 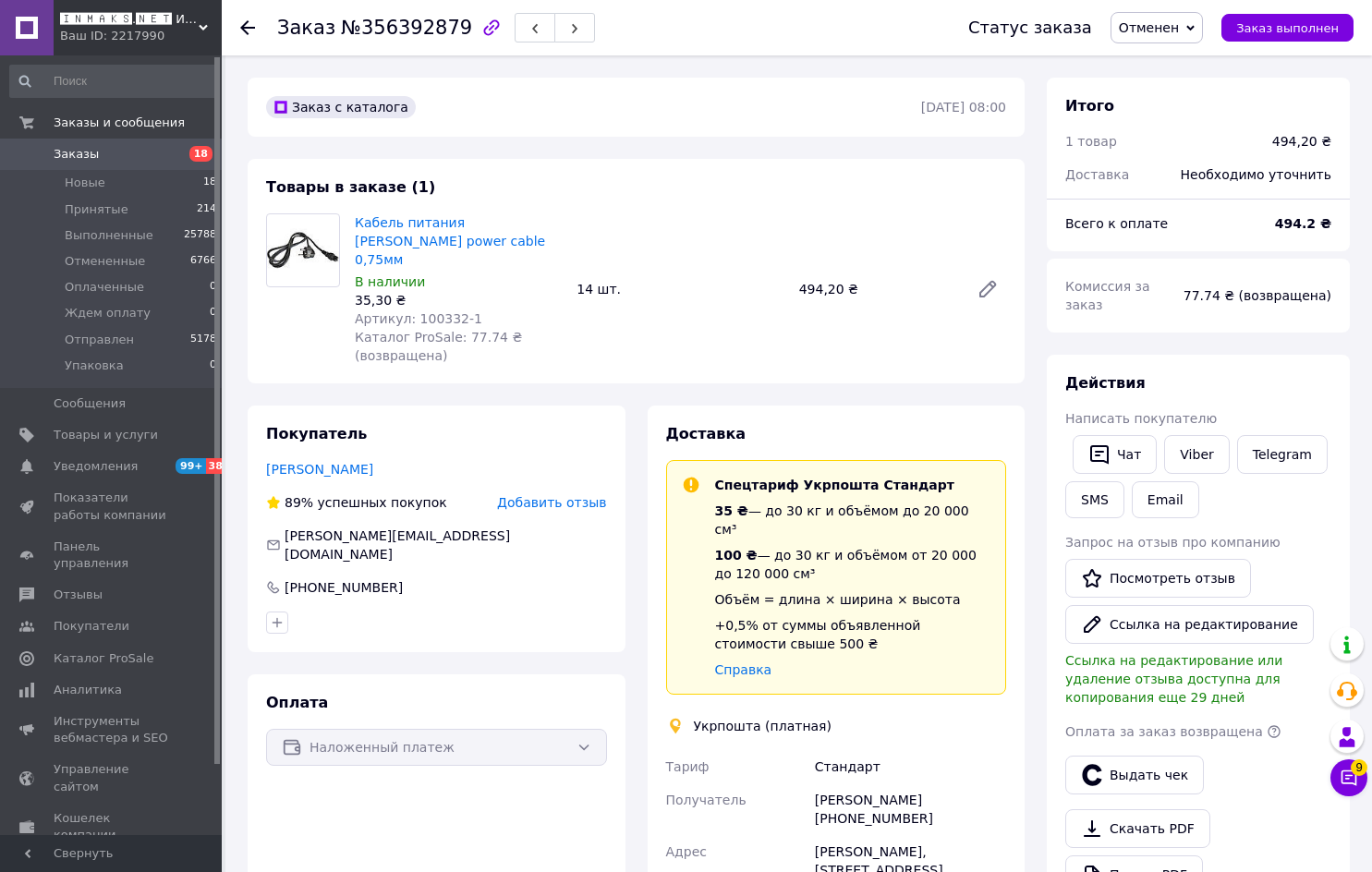 I want to click on span: 77.74 ₴ (возвращена), so click(x=1257, y=295).